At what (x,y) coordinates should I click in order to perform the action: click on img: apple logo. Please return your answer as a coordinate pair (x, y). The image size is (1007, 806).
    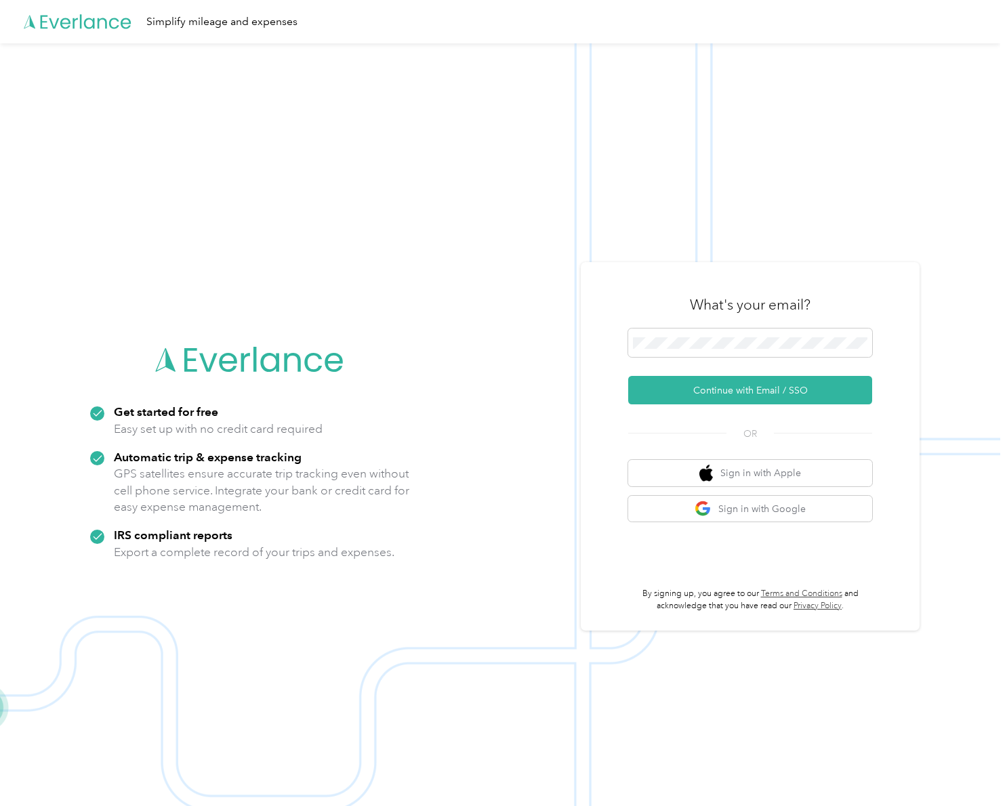
    Looking at the image, I should click on (706, 473).